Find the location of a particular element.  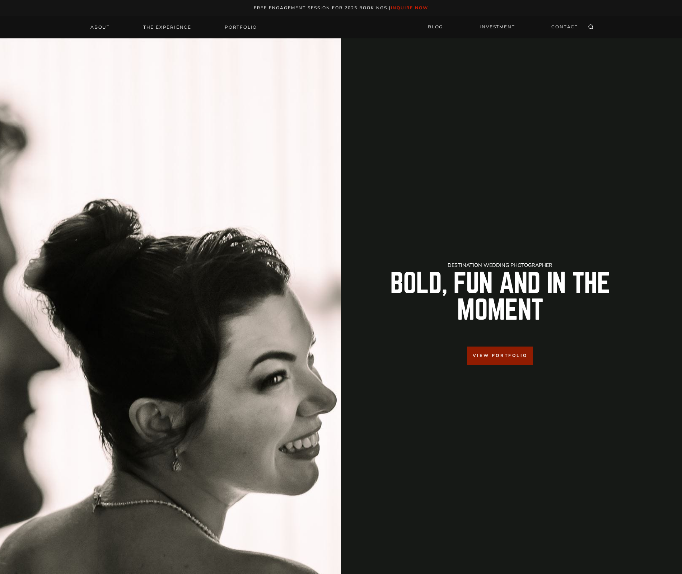

a: View Portfolio is located at coordinates (500, 356).